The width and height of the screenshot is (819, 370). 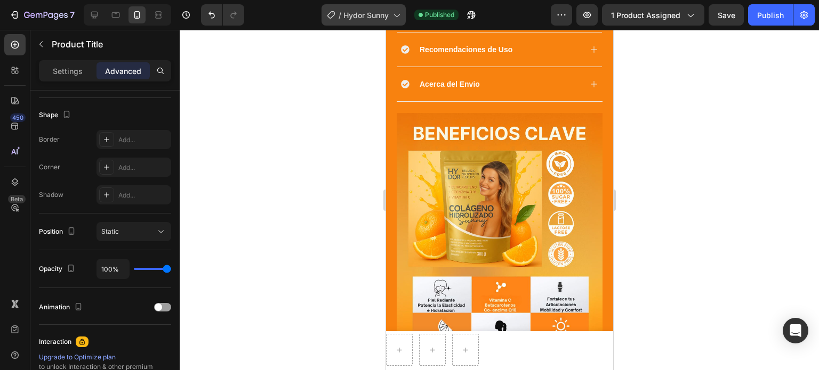 What do you see at coordinates (49, 140) in the screenshot?
I see `div: Border` at bounding box center [49, 140].